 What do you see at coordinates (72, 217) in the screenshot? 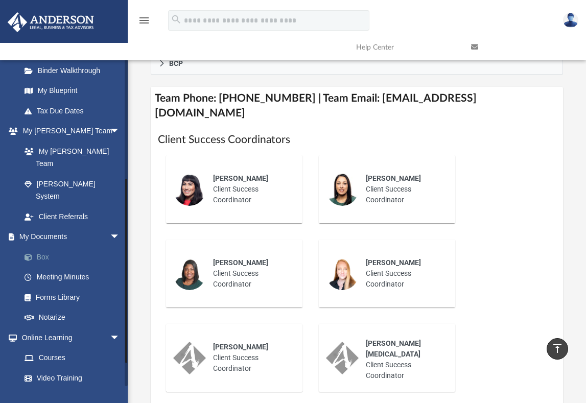
I see `a: Client Referrals` at bounding box center [72, 217].